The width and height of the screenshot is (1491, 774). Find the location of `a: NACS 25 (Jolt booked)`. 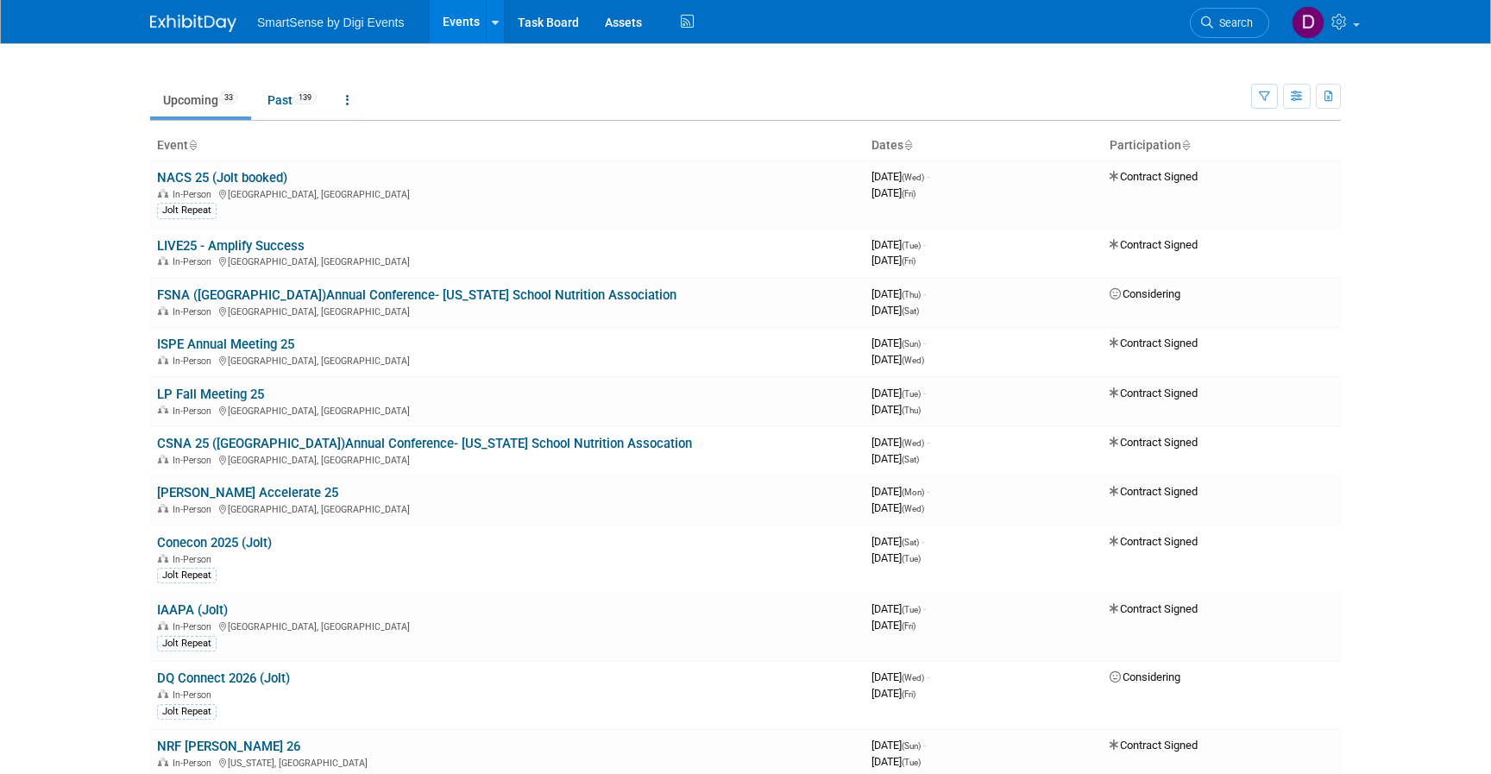

a: NACS 25 (Jolt booked) is located at coordinates (222, 178).